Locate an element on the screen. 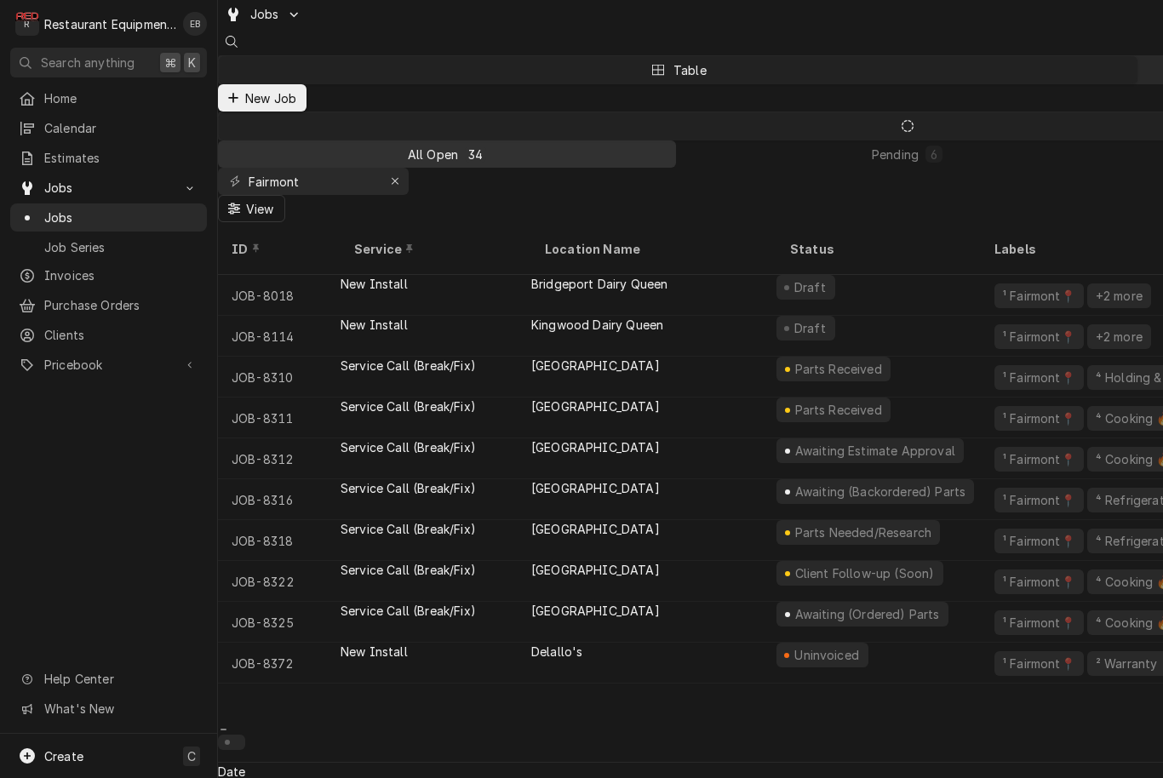  div: 6 is located at coordinates (934, 154).